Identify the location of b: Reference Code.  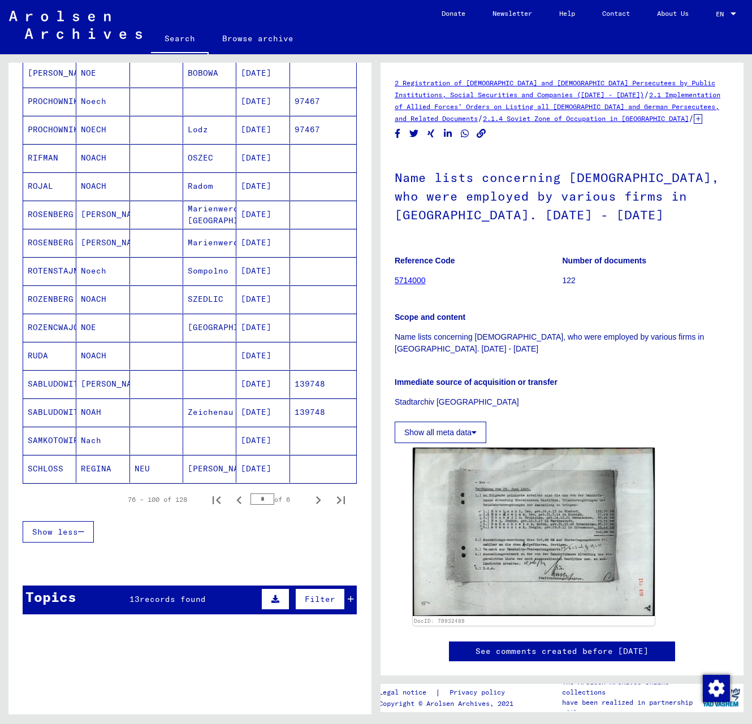
(424, 261).